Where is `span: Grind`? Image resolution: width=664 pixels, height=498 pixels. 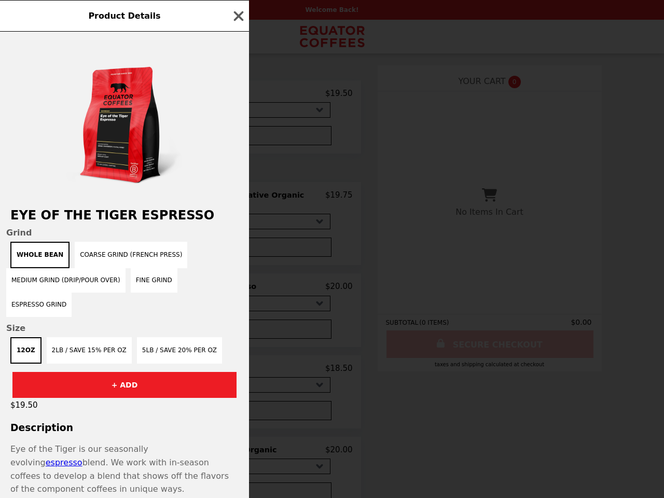
span: Grind is located at coordinates (125, 232).